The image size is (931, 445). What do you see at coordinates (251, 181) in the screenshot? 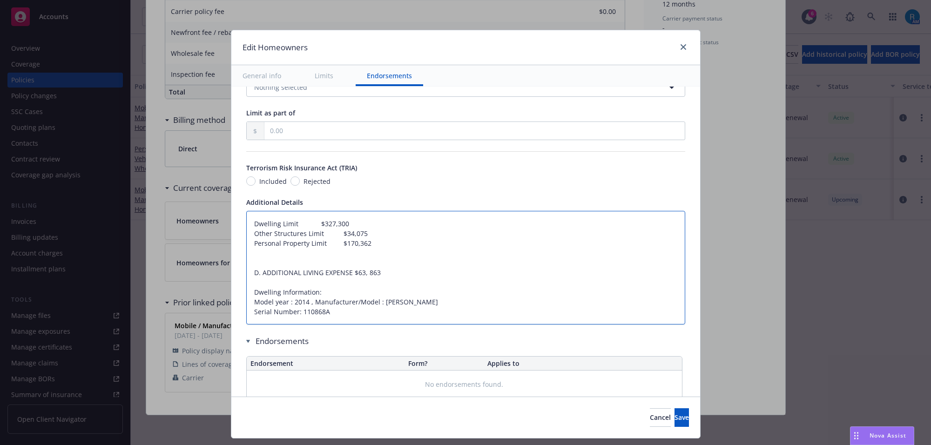
I see `input: Included` at bounding box center [251, 181].